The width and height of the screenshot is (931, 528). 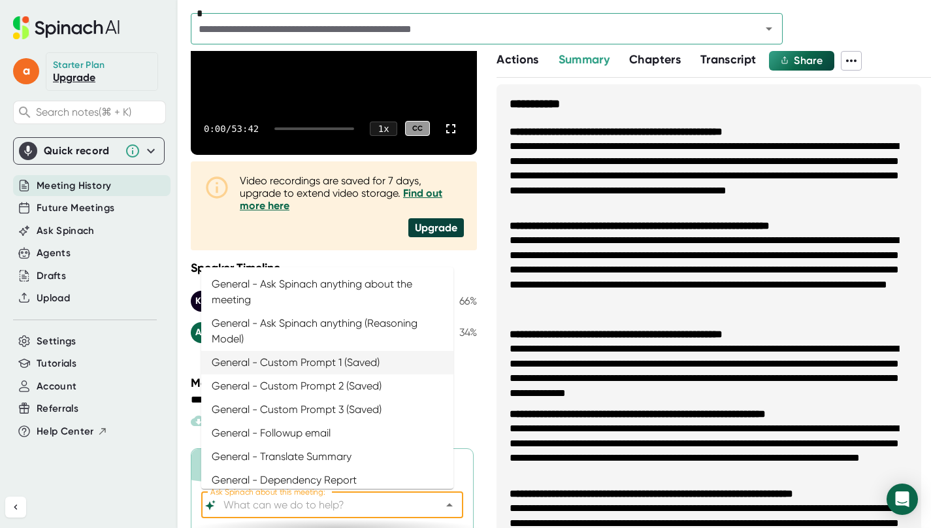 What do you see at coordinates (327, 457) in the screenshot?
I see `li: General - Translate Summary` at bounding box center [327, 457].